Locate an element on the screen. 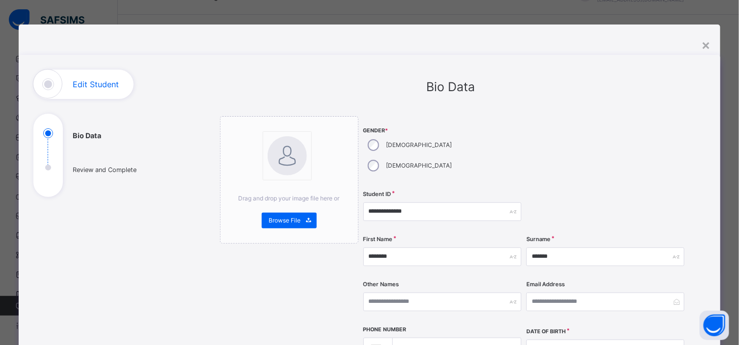  span: Drag and drop your image file here or is located at coordinates (289, 198).